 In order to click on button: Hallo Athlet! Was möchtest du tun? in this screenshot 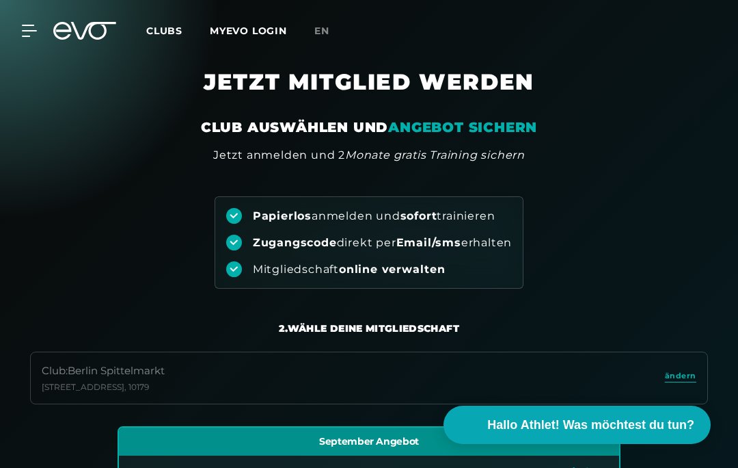, I will do `click(577, 424)`.